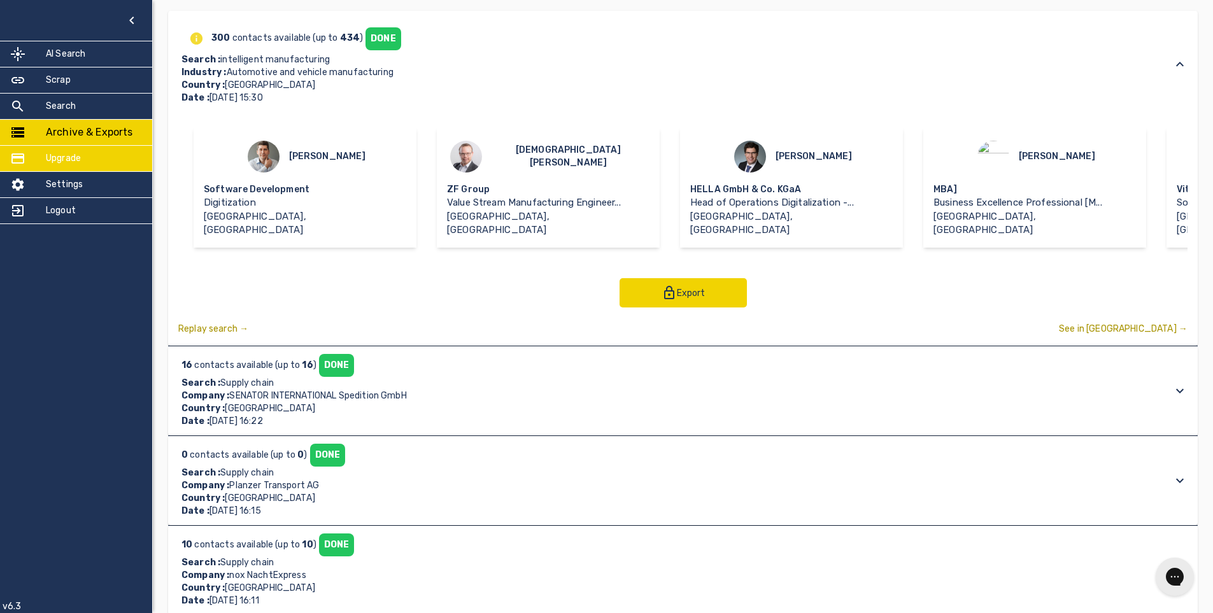 Image resolution: width=1213 pixels, height=613 pixels. Describe the element at coordinates (25, 24) in the screenshot. I see `button: Gorgias live chat` at that location.